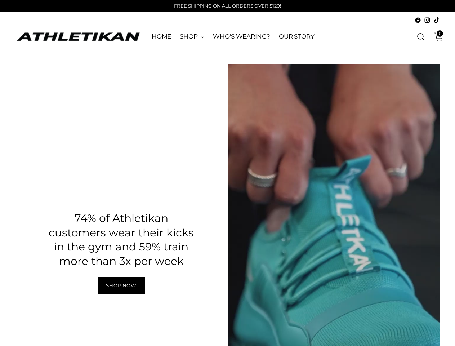 This screenshot has width=455, height=346. Describe the element at coordinates (242, 37) in the screenshot. I see `a: WHO'S WEARING?` at that location.